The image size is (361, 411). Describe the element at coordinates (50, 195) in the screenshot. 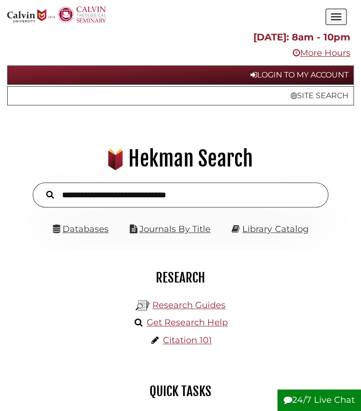

I see `i: Search` at that location.